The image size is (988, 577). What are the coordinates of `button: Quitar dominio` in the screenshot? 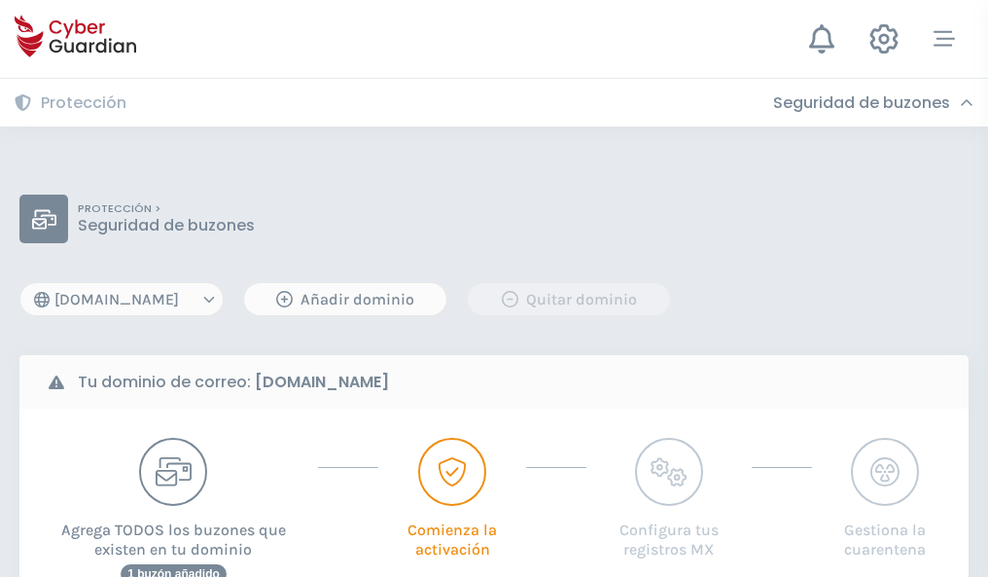 It's located at (569, 299).